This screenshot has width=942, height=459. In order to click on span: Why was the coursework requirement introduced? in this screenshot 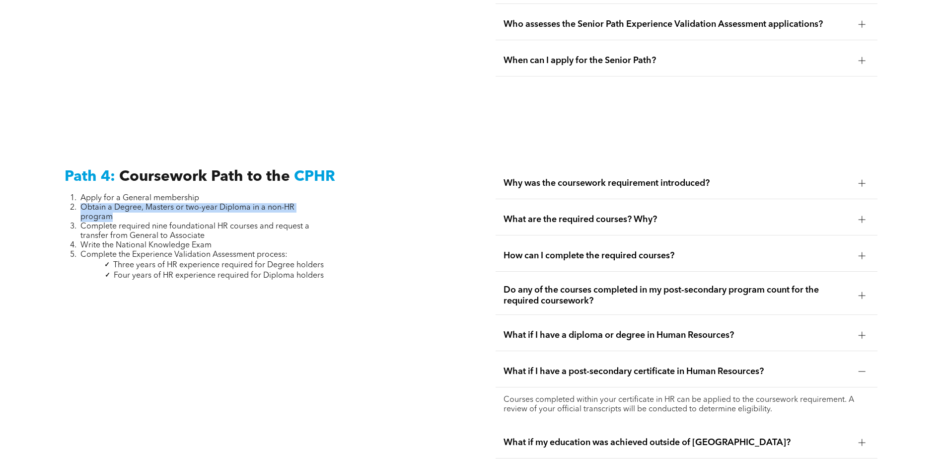, I will do `click(677, 183)`.